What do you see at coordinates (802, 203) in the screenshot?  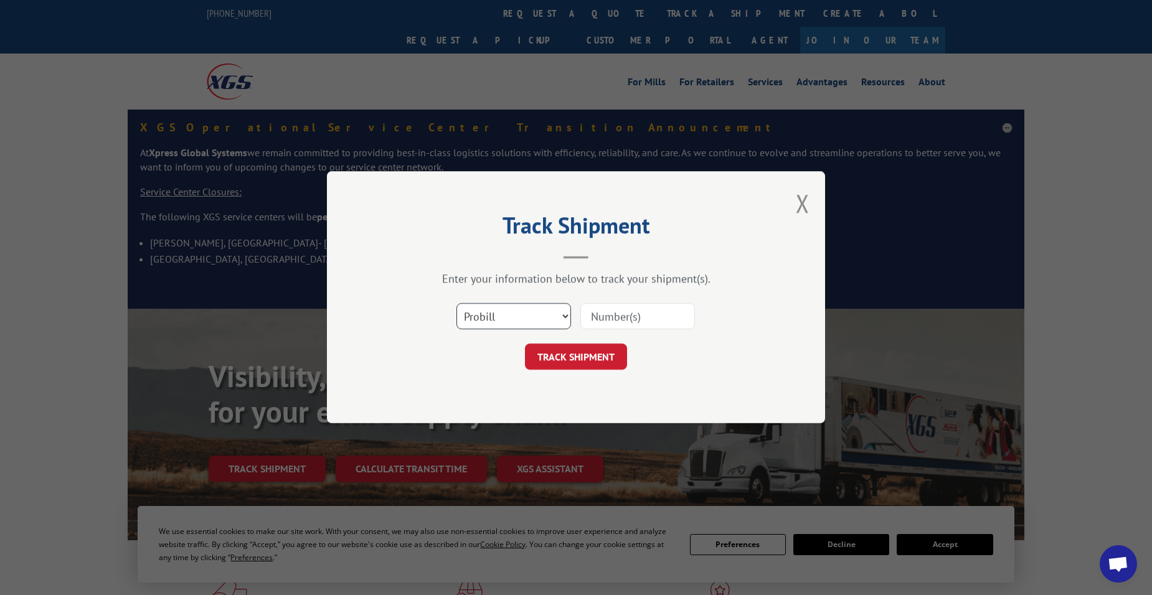 I see `button: Close modal` at bounding box center [802, 203].